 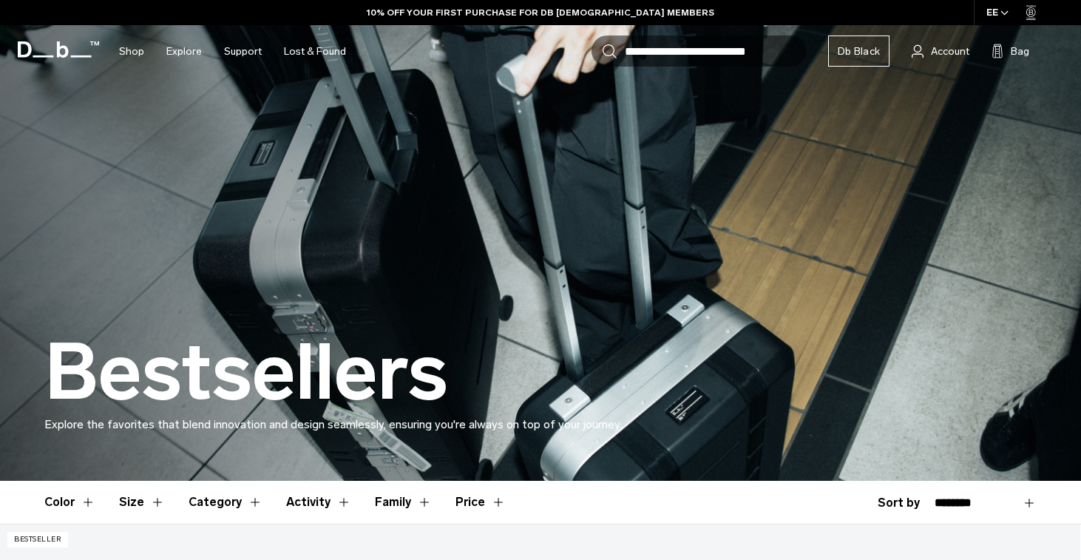 What do you see at coordinates (246, 373) in the screenshot?
I see `h1: Bestsellers` at bounding box center [246, 373].